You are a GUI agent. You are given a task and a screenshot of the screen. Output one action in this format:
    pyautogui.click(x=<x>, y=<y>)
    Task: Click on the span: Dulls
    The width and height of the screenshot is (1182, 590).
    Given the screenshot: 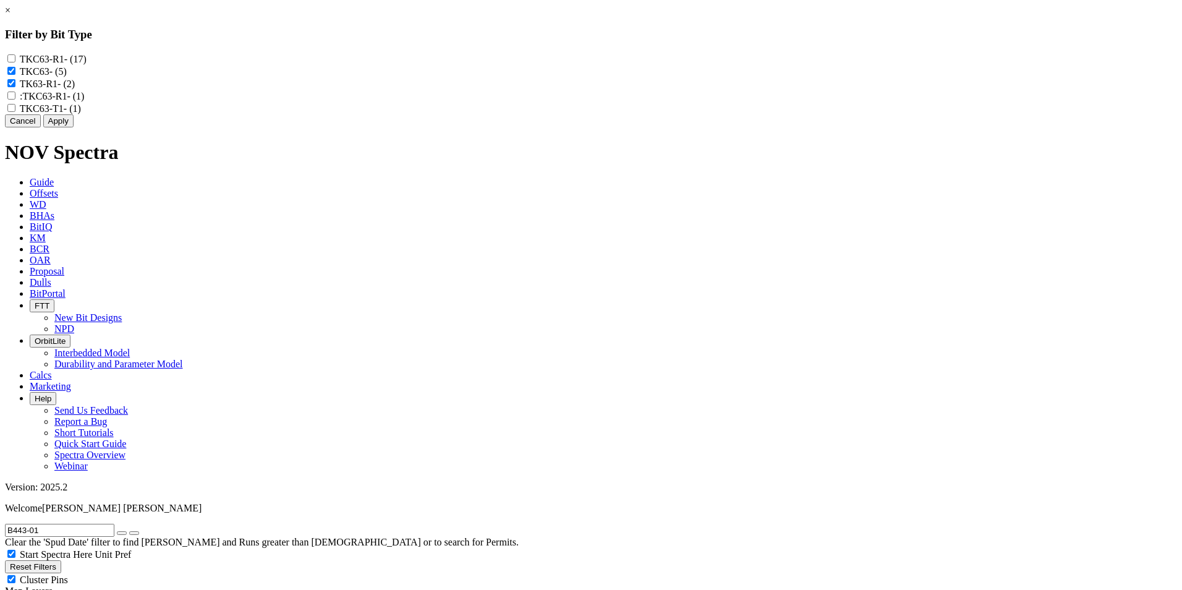 What is the action you would take?
    pyautogui.click(x=40, y=282)
    